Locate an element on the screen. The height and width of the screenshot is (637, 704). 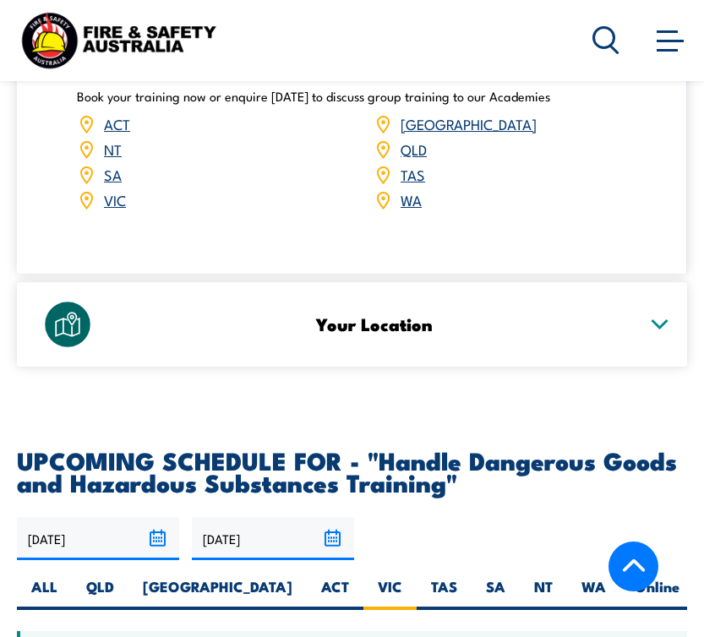
a: QLD is located at coordinates (413, 149).